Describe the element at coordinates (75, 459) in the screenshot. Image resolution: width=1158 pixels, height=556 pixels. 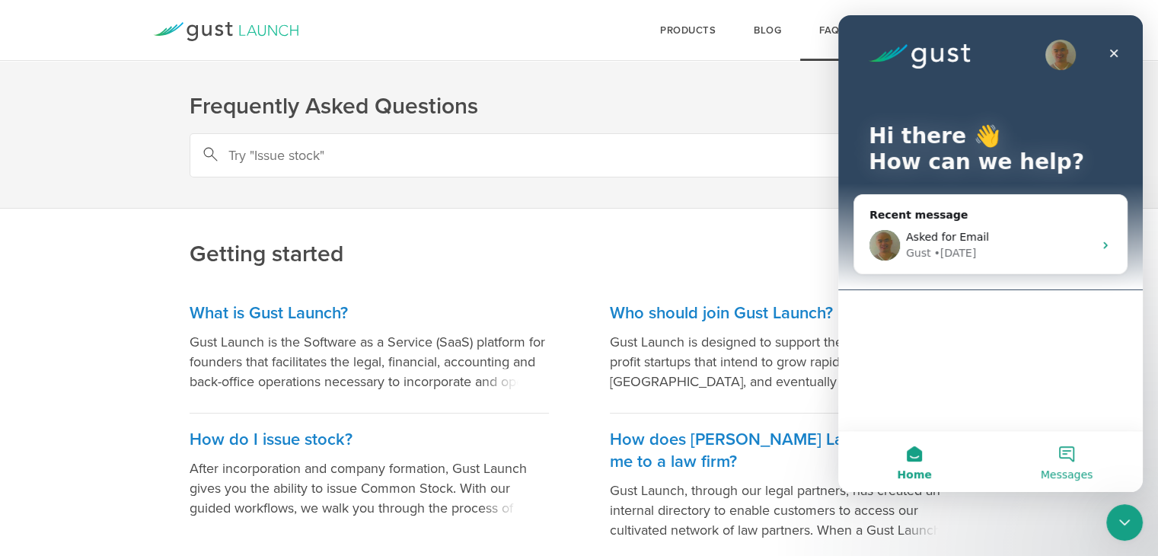
I see `span: Home` at that location.